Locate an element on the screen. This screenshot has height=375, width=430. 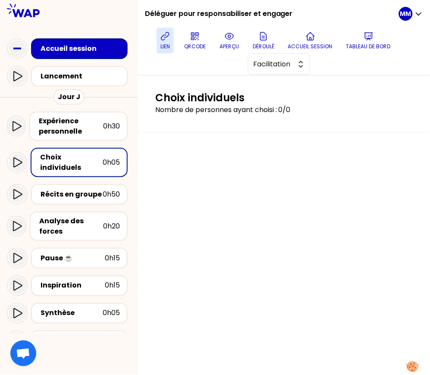
p: lien is located at coordinates (165, 47).